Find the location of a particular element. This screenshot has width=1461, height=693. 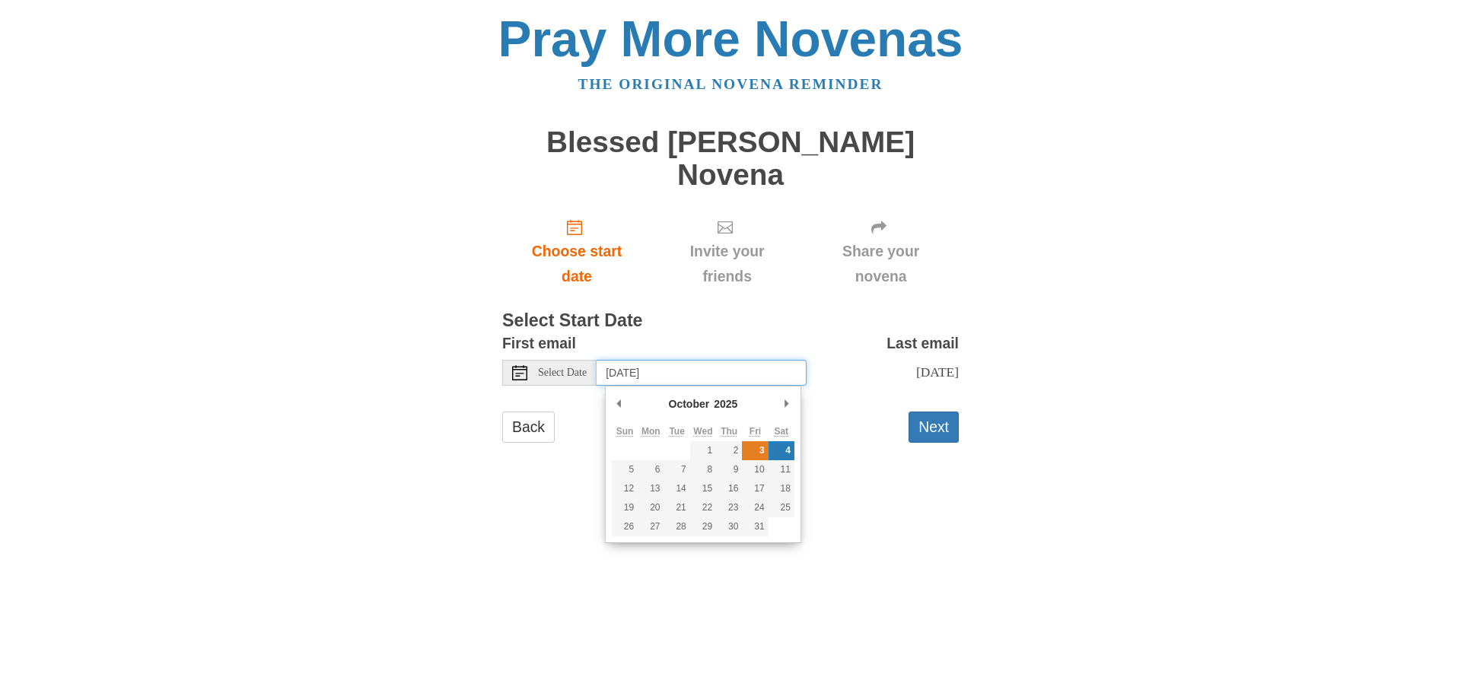

button: 21 is located at coordinates (677, 508).